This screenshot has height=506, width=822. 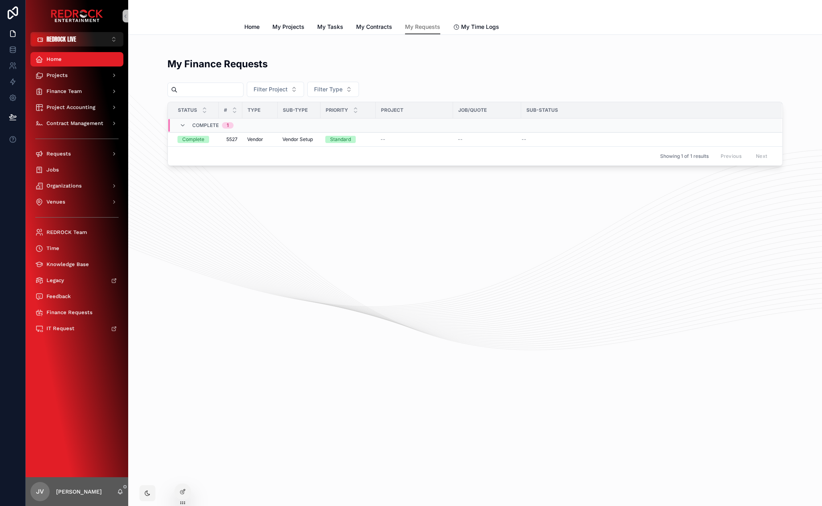 I want to click on span: IT Request, so click(x=61, y=329).